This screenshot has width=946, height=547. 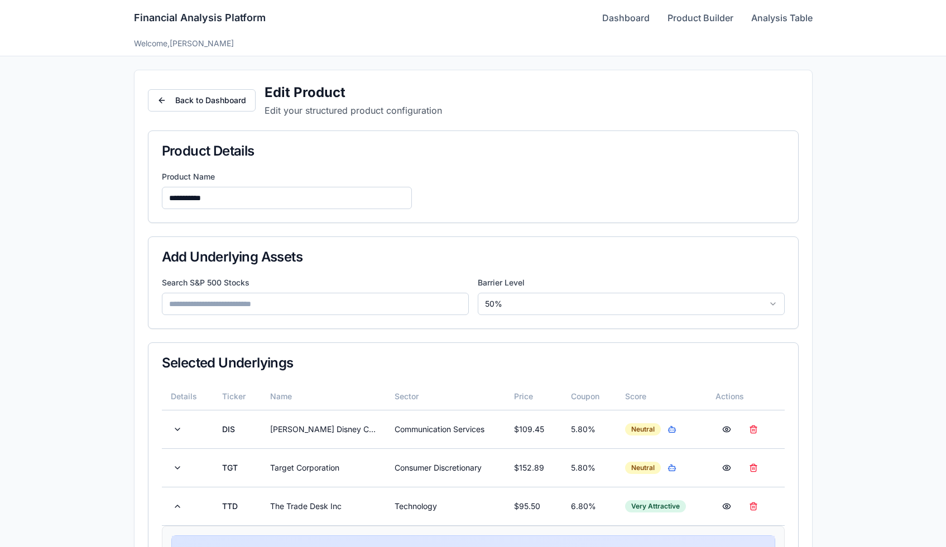 I want to click on th: Actions, so click(x=745, y=397).